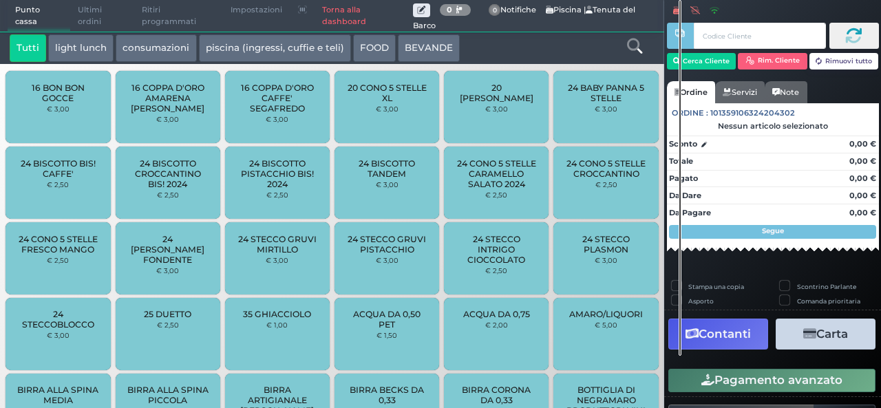  Describe the element at coordinates (716, 286) in the screenshot. I see `label: Stampa una copia` at that location.